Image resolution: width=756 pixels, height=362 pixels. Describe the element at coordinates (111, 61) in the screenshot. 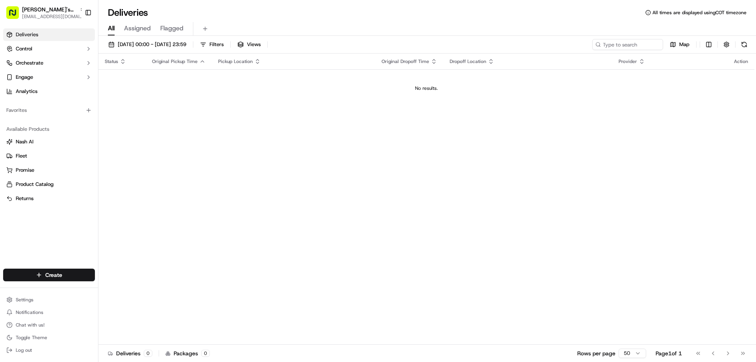

I see `span: Status` at that location.